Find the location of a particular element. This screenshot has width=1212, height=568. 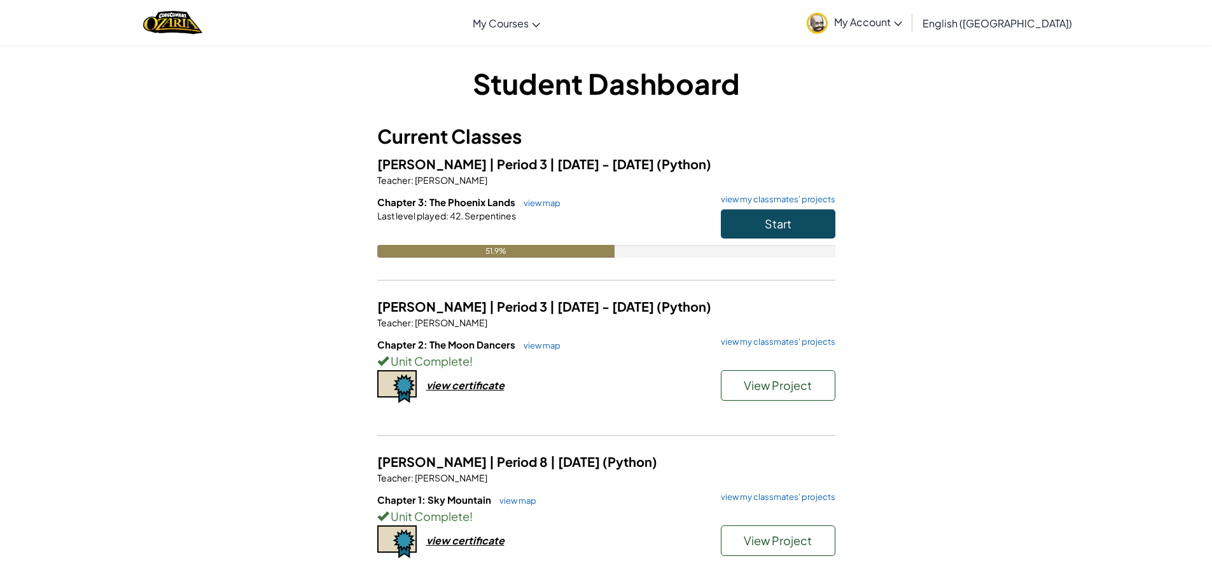

span: My Account is located at coordinates (868, 22).